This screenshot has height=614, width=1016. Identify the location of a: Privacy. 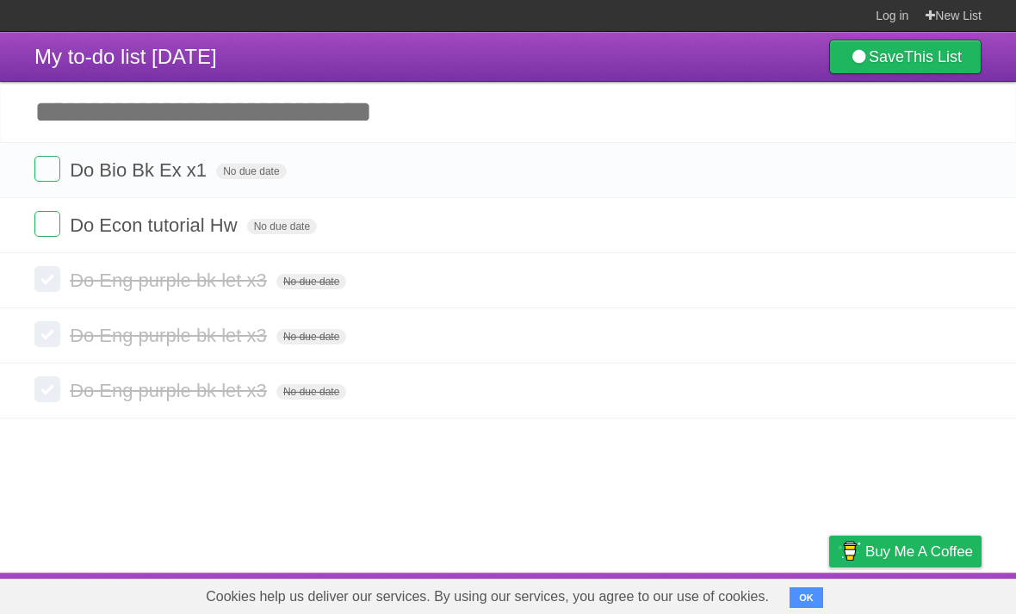
(829, 593).